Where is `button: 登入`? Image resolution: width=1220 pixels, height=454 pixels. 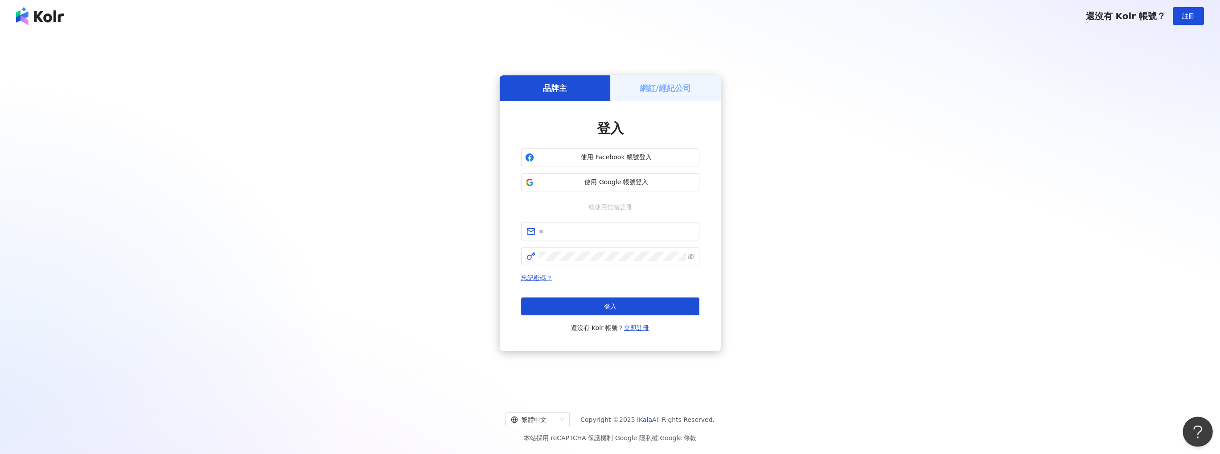 button: 登入 is located at coordinates (610, 306).